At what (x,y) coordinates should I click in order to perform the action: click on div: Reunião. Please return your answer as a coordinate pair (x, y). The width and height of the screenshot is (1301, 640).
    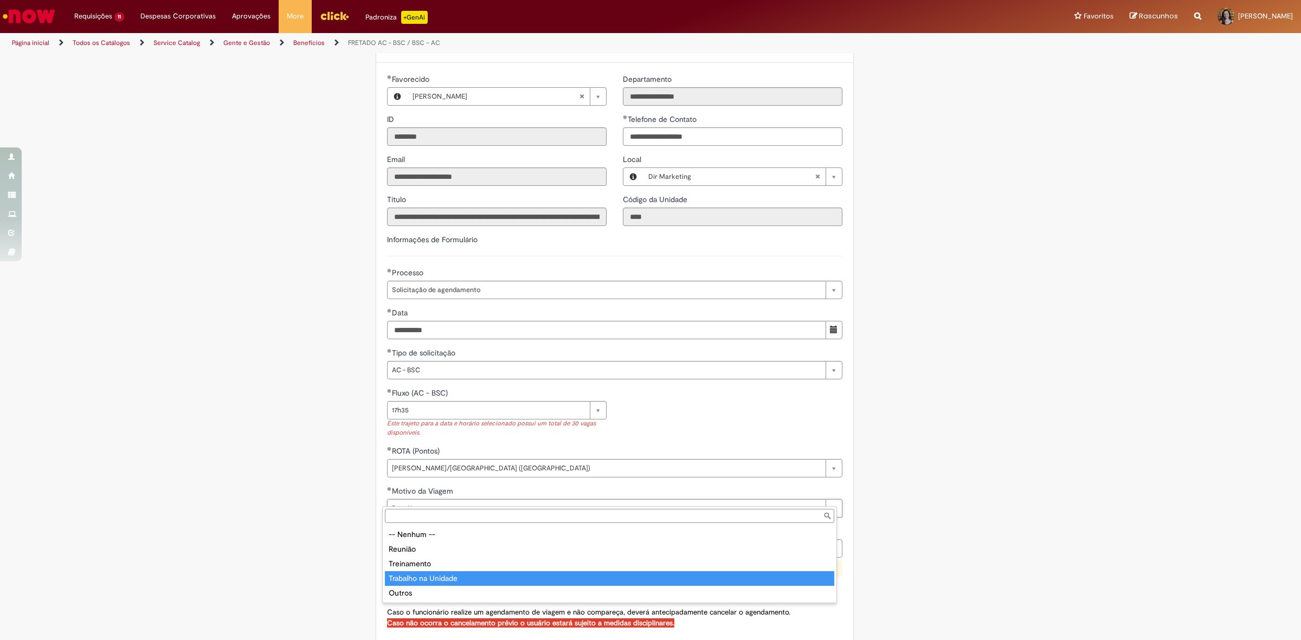
    Looking at the image, I should click on (609, 549).